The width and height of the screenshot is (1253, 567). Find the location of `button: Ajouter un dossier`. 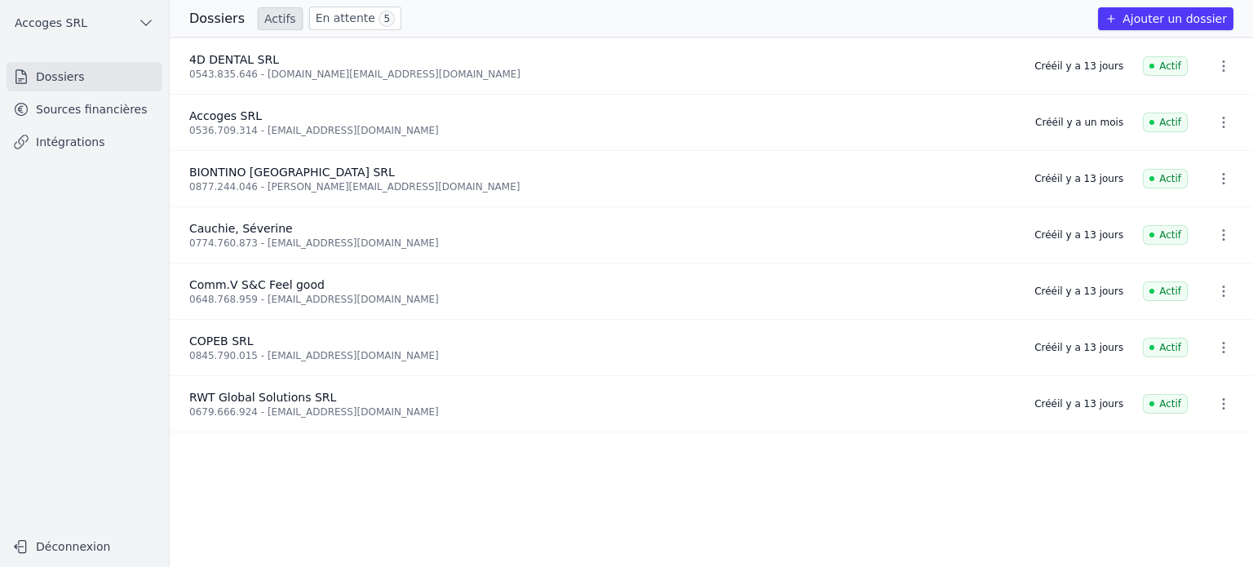

button: Ajouter un dossier is located at coordinates (1166, 19).